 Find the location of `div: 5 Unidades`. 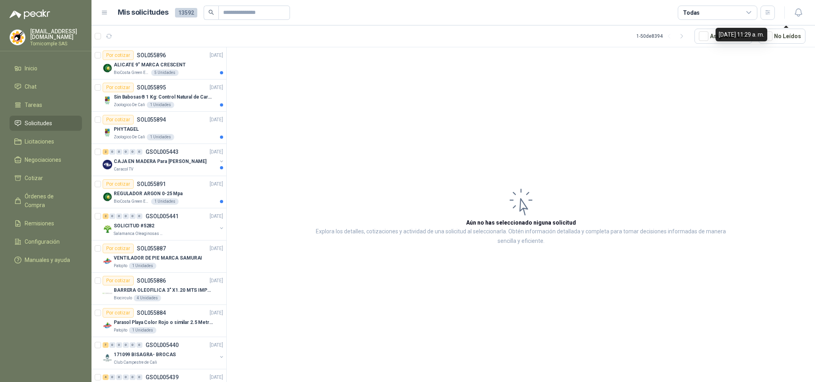

div: 5 Unidades is located at coordinates (165, 73).